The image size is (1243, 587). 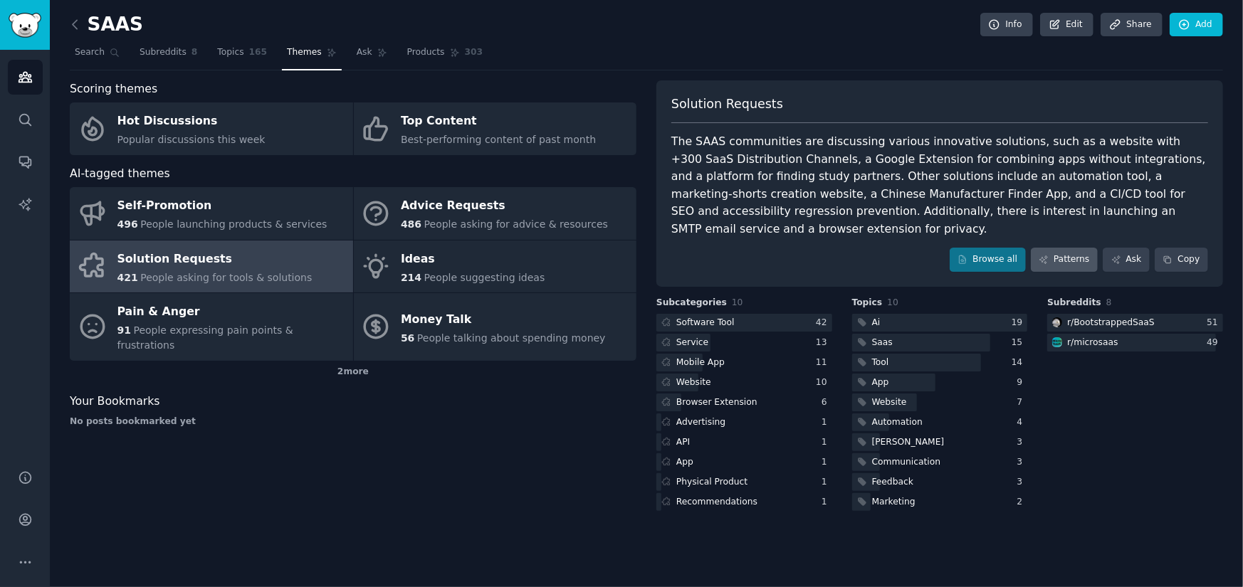 I want to click on span: Search, so click(x=90, y=53).